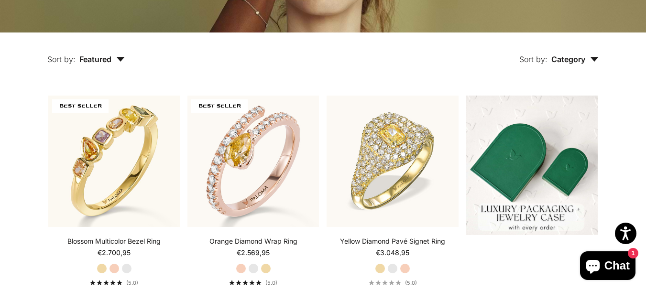 This screenshot has width=646, height=290. What do you see at coordinates (559, 53) in the screenshot?
I see `button: Sort by: Category` at bounding box center [559, 53].